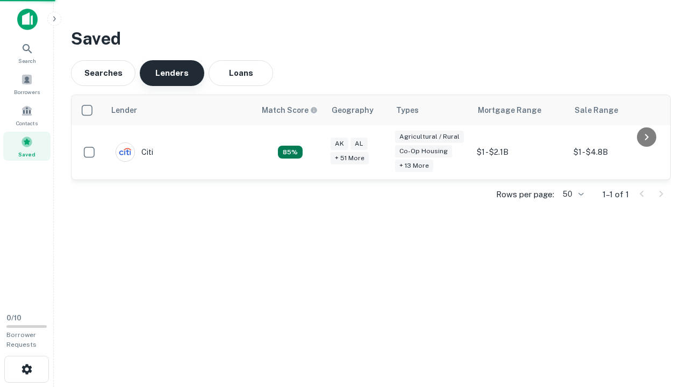  Describe the element at coordinates (424, 151) in the screenshot. I see `div: Co-op Housing` at that location.